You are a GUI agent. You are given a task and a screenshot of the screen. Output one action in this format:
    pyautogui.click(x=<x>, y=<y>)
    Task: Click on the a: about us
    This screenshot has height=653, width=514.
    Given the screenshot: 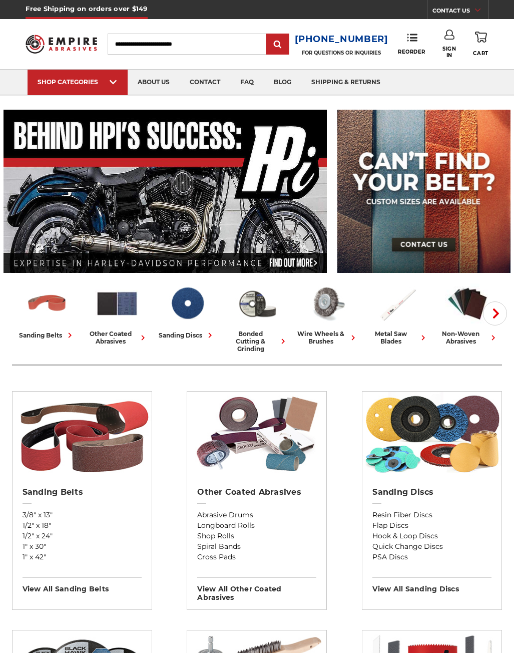 What is the action you would take?
    pyautogui.click(x=154, y=82)
    